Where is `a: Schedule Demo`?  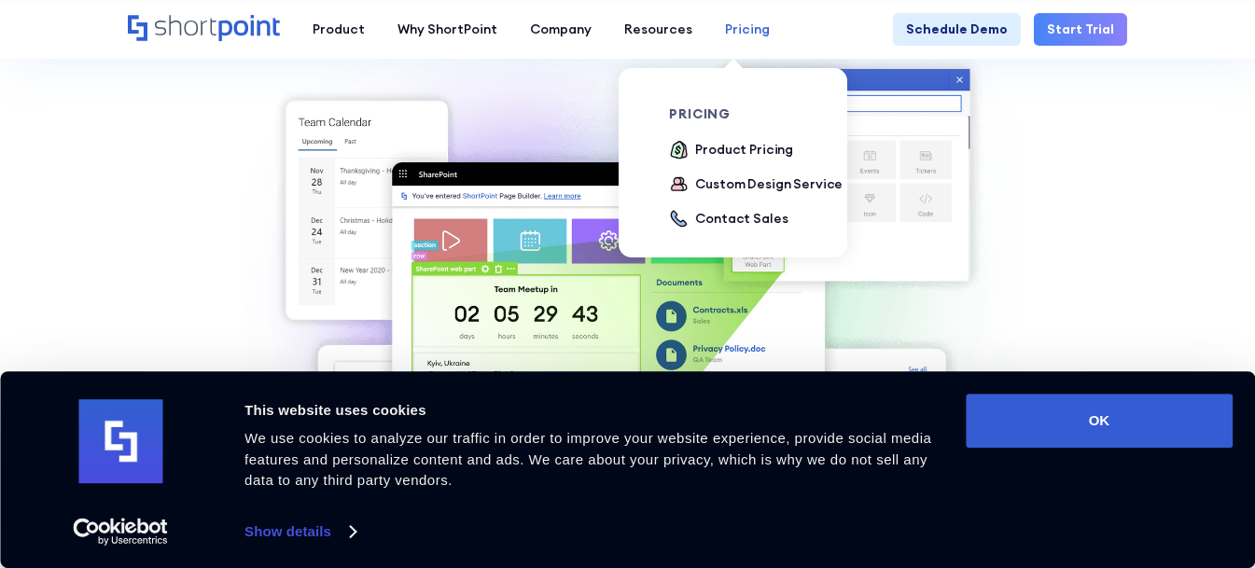 a: Schedule Demo is located at coordinates (956, 29).